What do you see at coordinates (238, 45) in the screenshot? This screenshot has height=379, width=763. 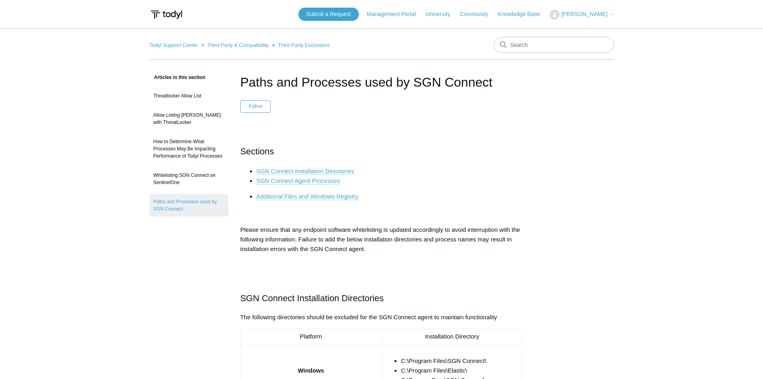 I see `a: Third Party & Compatibility` at bounding box center [238, 45].